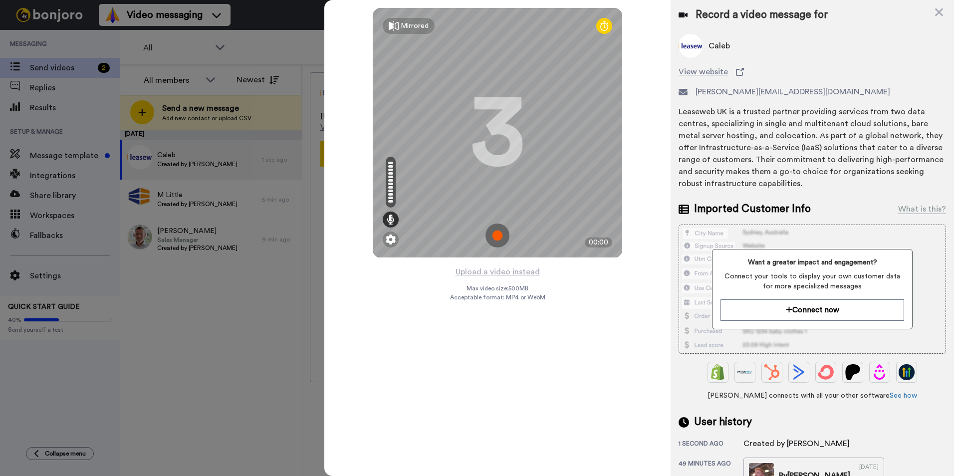 The width and height of the screenshot is (954, 476). What do you see at coordinates (812, 281) in the screenshot?
I see `span: Connect your tools to display your own customer data for more specialized messages` at bounding box center [812, 281].